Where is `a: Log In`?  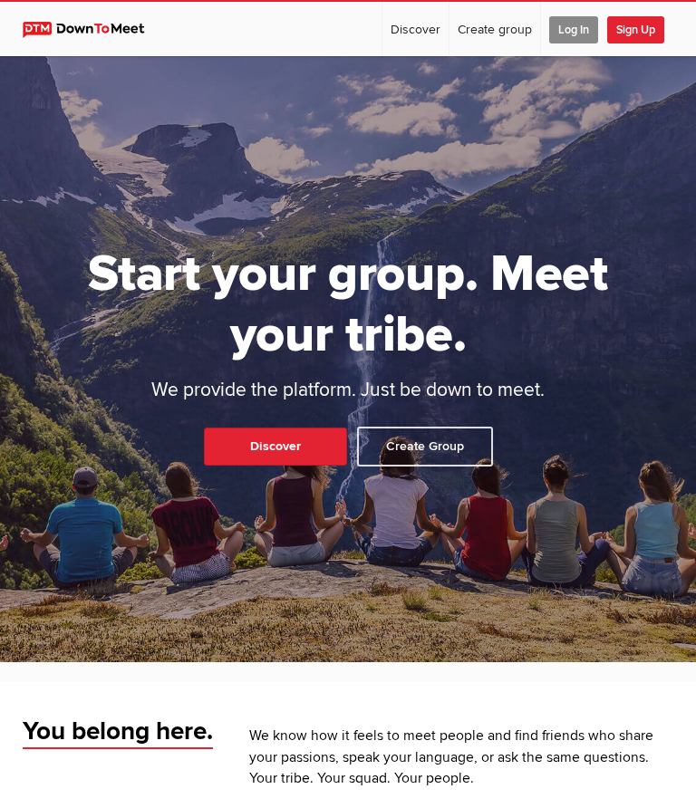 a: Log In is located at coordinates (574, 29).